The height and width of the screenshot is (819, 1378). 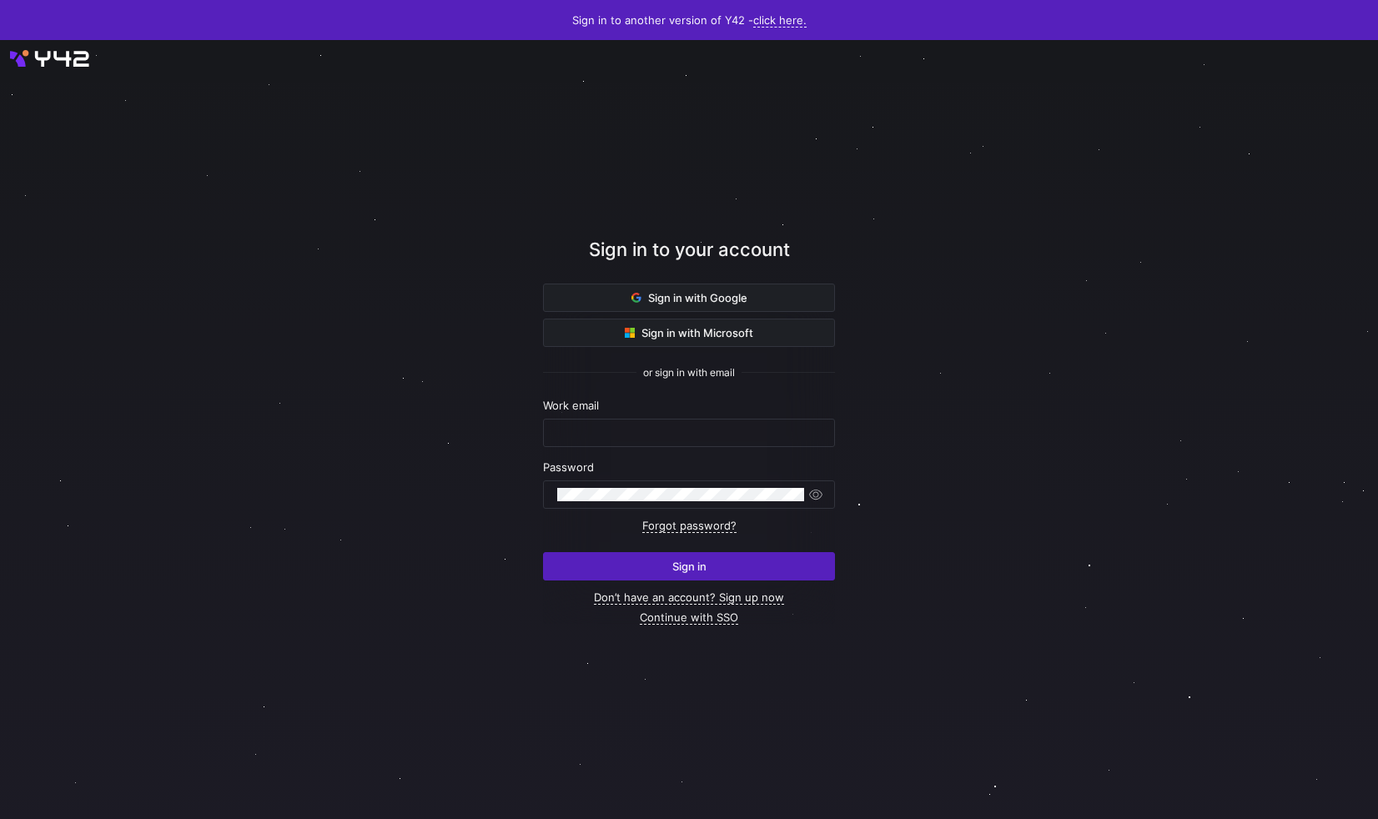 I want to click on span: Sign in with Microsoft, so click(x=689, y=333).